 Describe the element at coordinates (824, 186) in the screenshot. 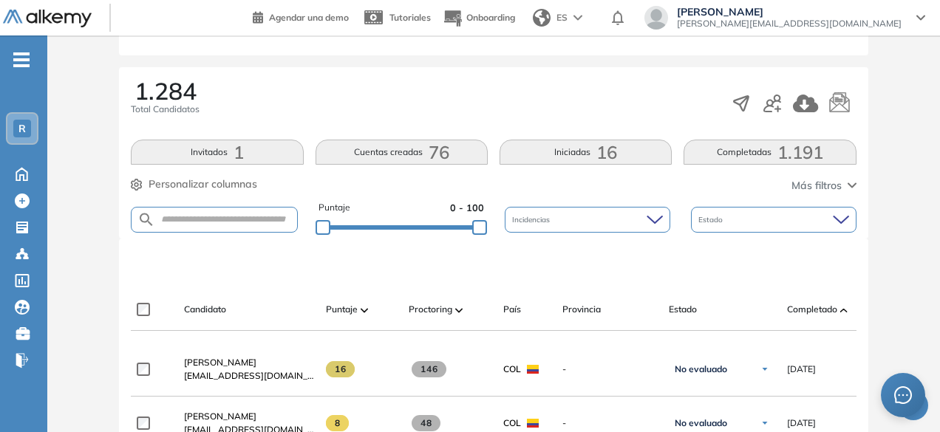

I see `button: Más filtros` at that location.